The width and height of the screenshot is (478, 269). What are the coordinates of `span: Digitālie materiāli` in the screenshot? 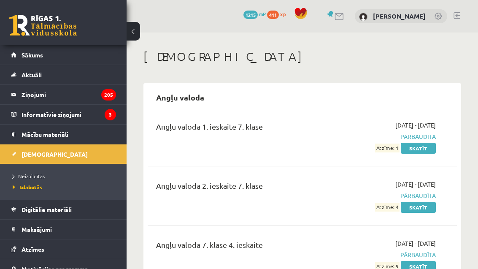 It's located at (46, 209).